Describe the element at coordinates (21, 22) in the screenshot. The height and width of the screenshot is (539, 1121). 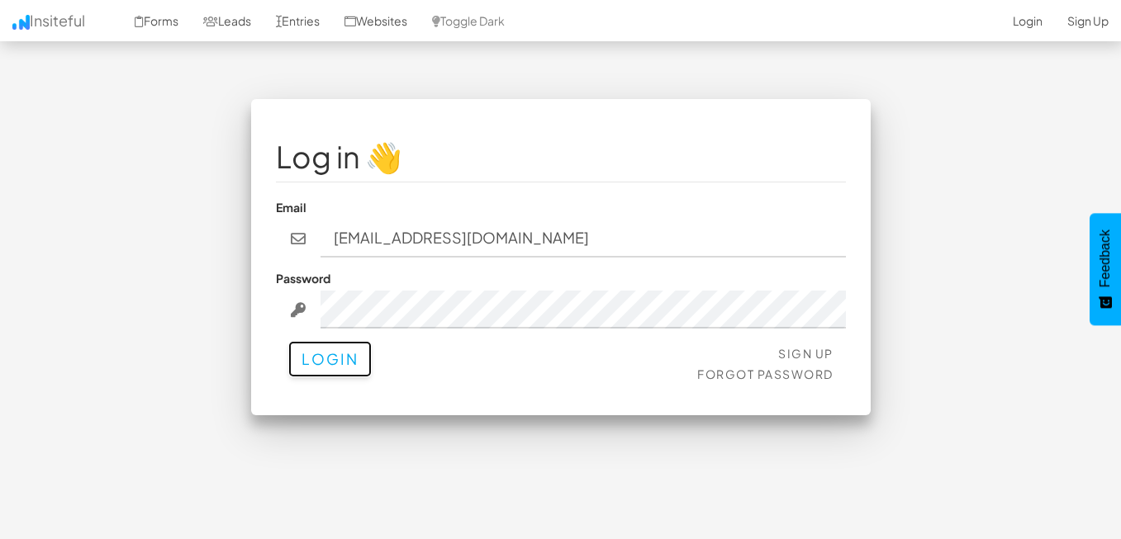
I see `img: icon.png` at that location.